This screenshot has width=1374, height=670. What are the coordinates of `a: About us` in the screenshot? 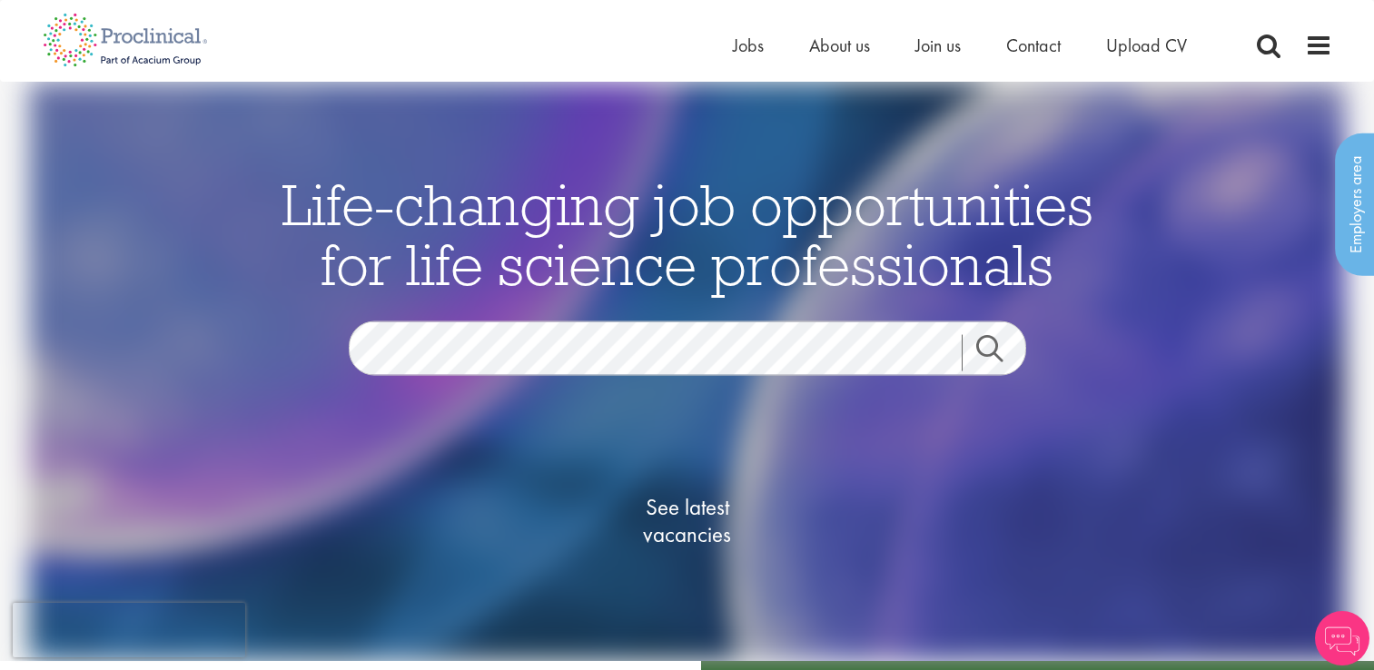 It's located at (839, 45).